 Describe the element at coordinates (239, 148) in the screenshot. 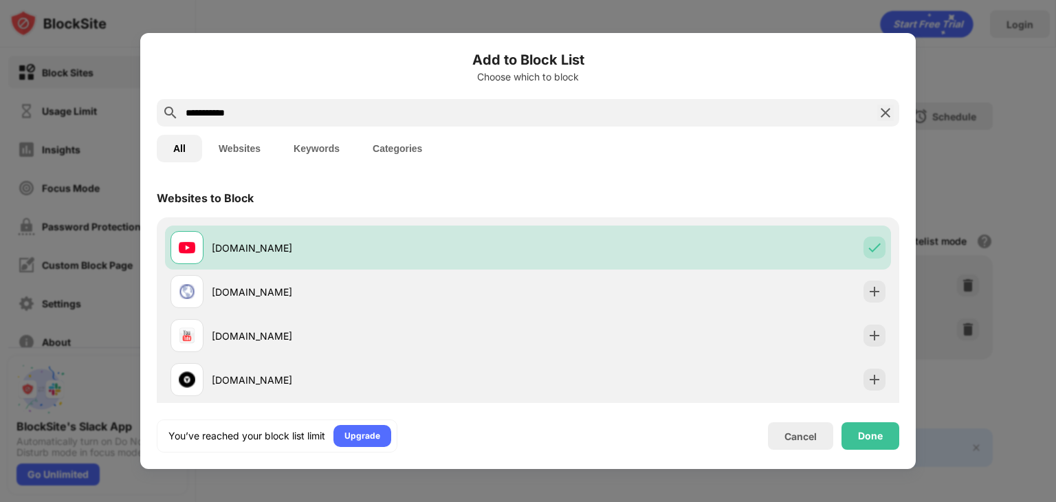

I see `button: Websites` at that location.